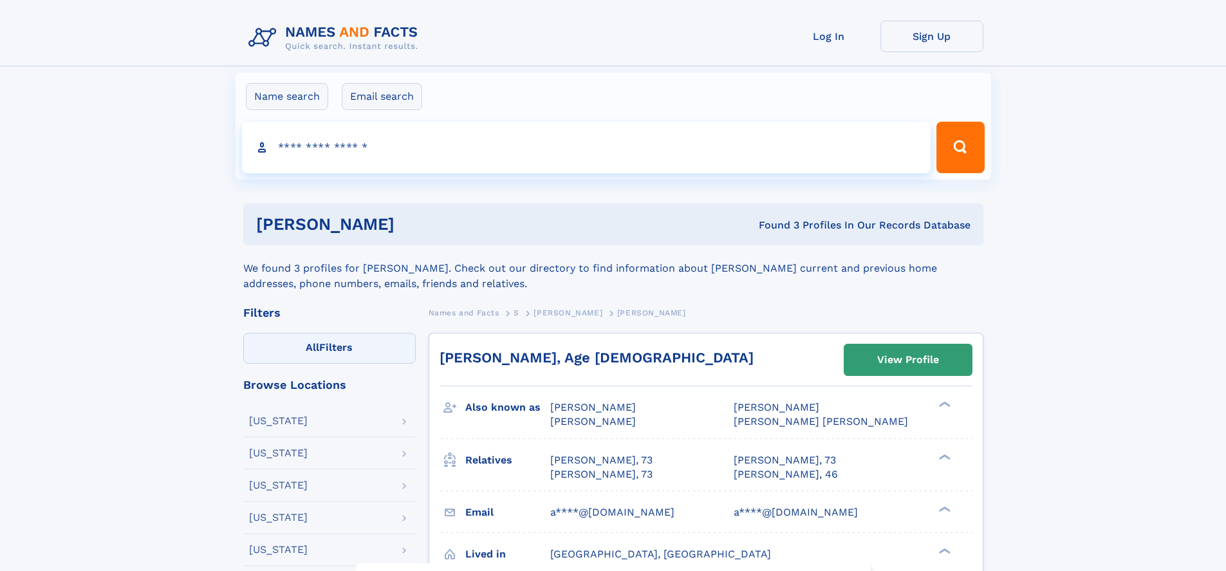 The image size is (1226, 571). What do you see at coordinates (312, 347) in the screenshot?
I see `span: All` at bounding box center [312, 347].